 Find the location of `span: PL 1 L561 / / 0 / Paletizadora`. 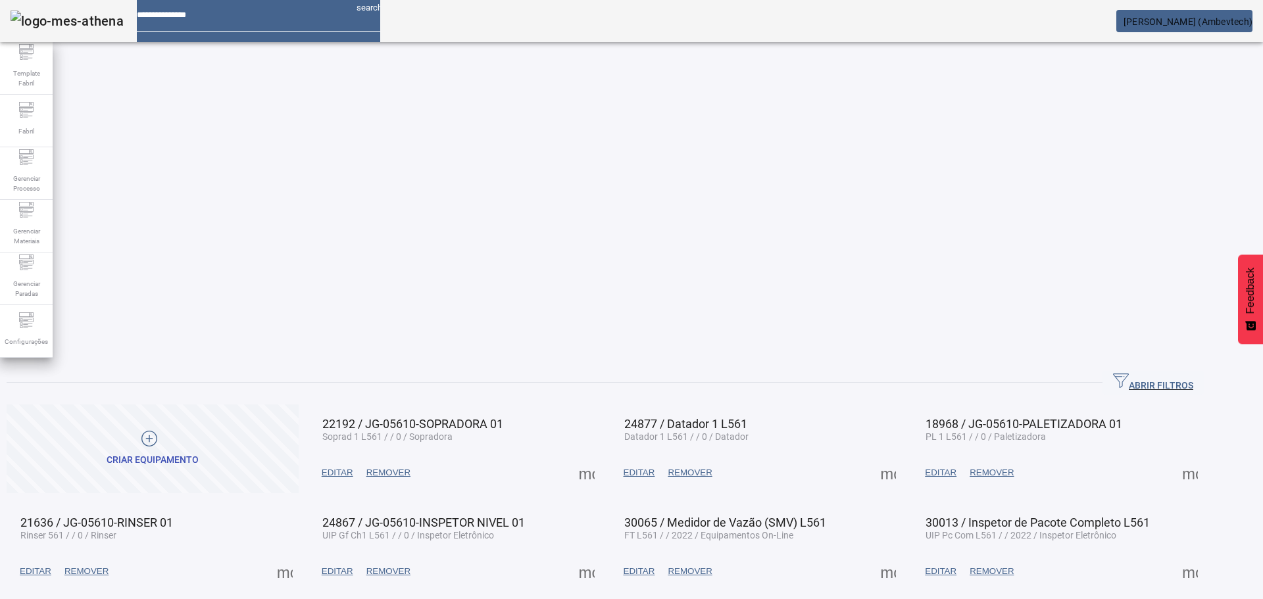

span: PL 1 L561 / / 0 / Paletizadora is located at coordinates (985, 437).